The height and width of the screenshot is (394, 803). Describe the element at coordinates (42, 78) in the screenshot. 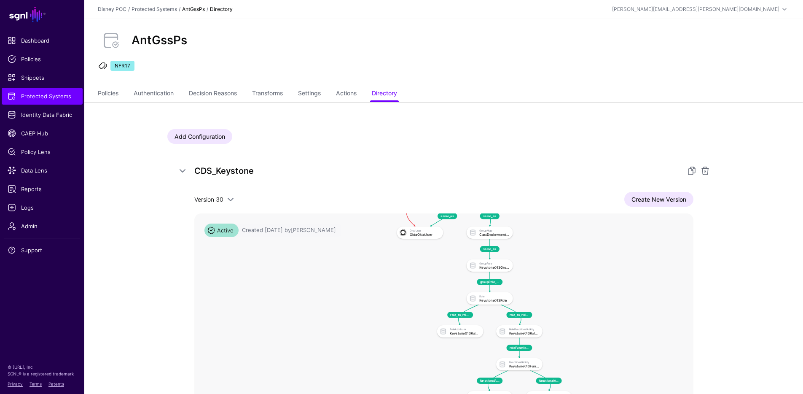

I see `span: Snippets` at that location.